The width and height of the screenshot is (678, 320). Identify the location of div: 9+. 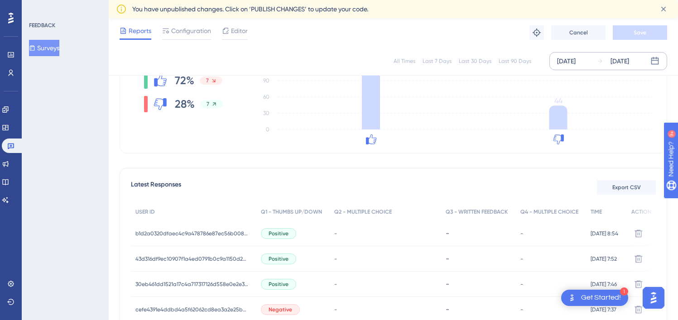
(64, 8).